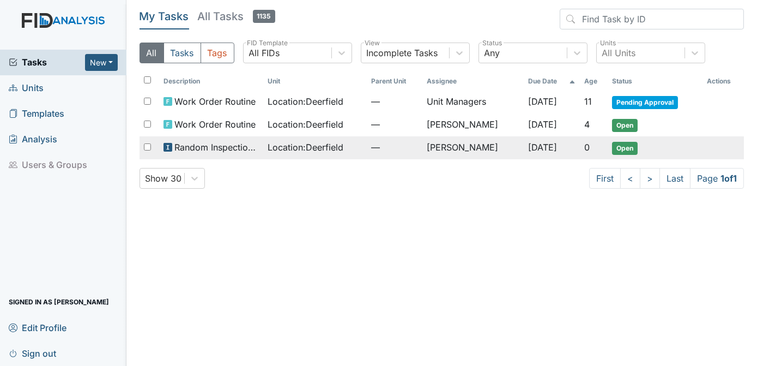 This screenshot has height=366, width=757. Describe the element at coordinates (236, 16) in the screenshot. I see `h5: All Tasks` at that location.